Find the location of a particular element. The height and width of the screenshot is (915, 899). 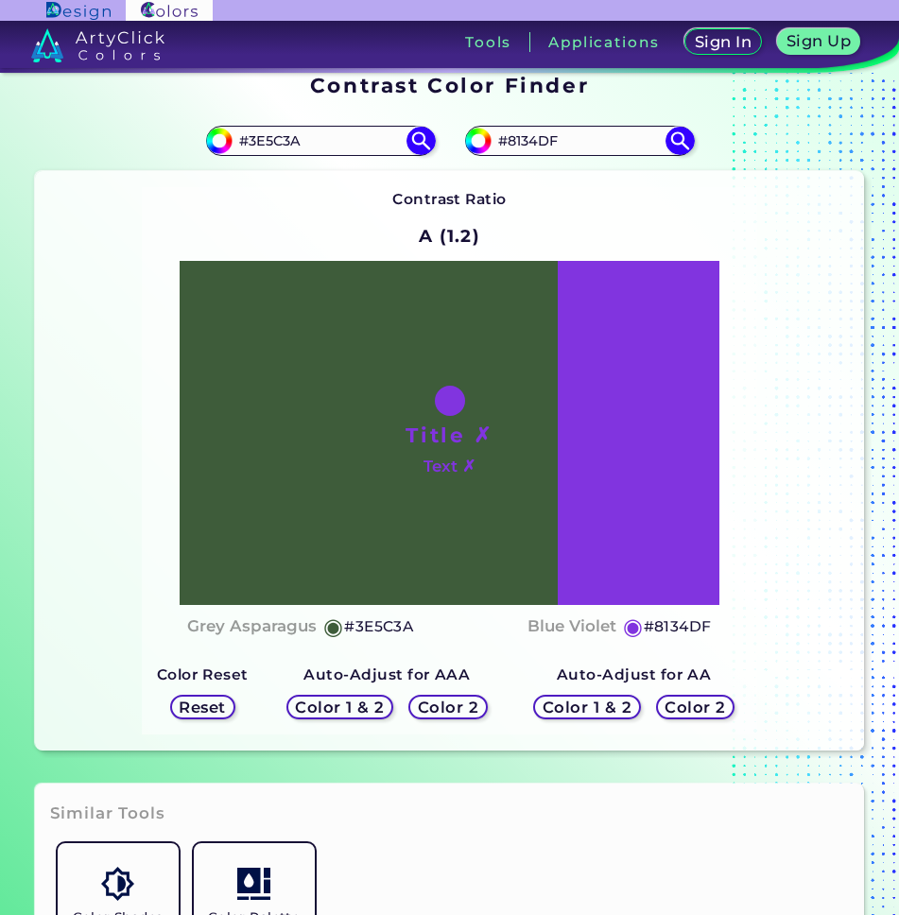

h4: Blue Violet is located at coordinates (572, 626).